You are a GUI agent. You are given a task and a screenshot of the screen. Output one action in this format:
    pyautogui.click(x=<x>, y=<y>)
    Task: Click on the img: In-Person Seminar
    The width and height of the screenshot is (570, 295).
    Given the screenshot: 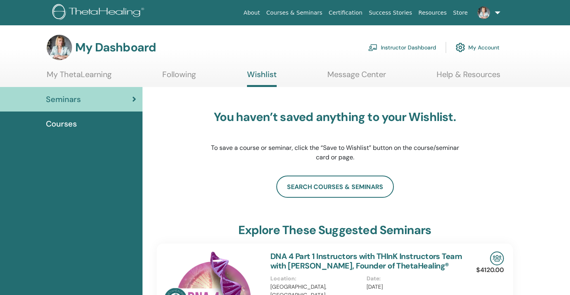 What is the action you would take?
    pyautogui.click(x=497, y=258)
    